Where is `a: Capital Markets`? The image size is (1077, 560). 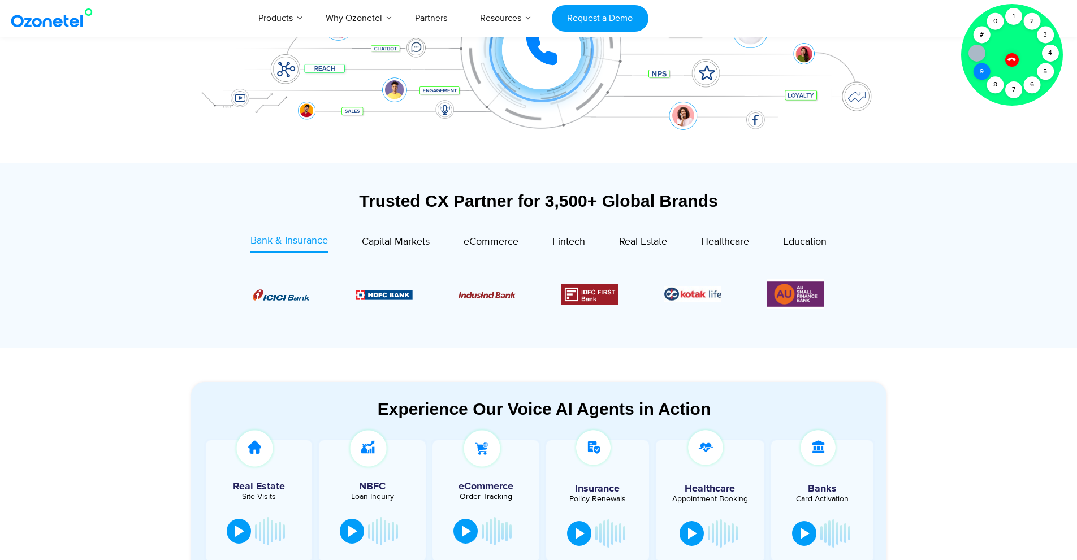 a: Capital Markets is located at coordinates (396, 243).